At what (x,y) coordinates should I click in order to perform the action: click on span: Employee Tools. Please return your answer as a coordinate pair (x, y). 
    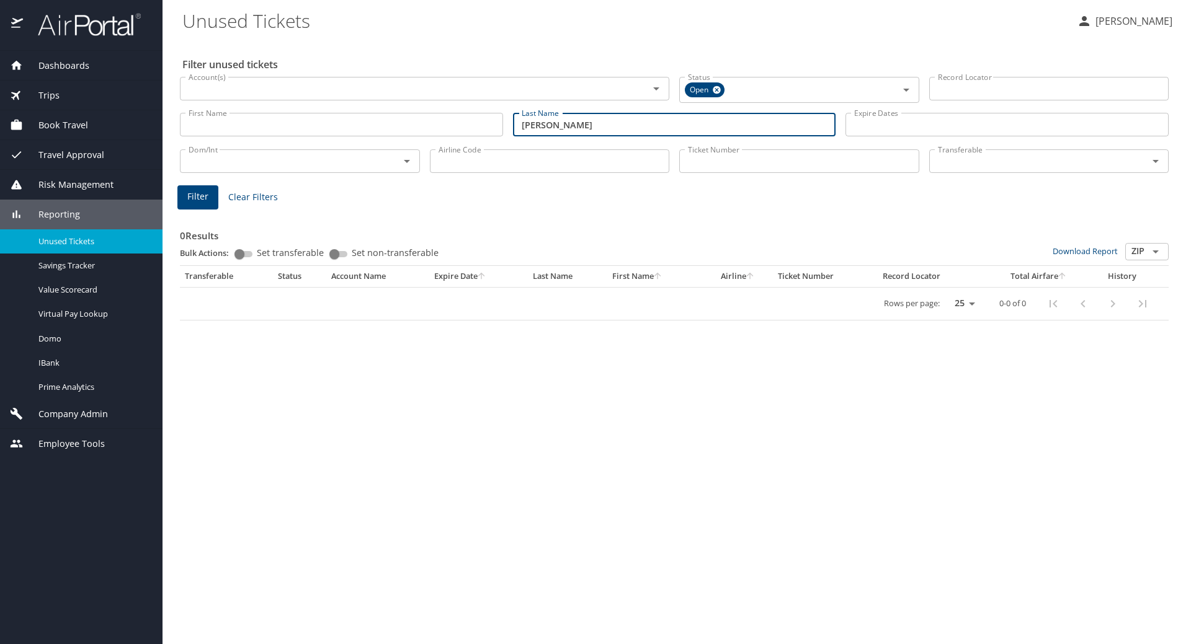
    Looking at the image, I should click on (64, 444).